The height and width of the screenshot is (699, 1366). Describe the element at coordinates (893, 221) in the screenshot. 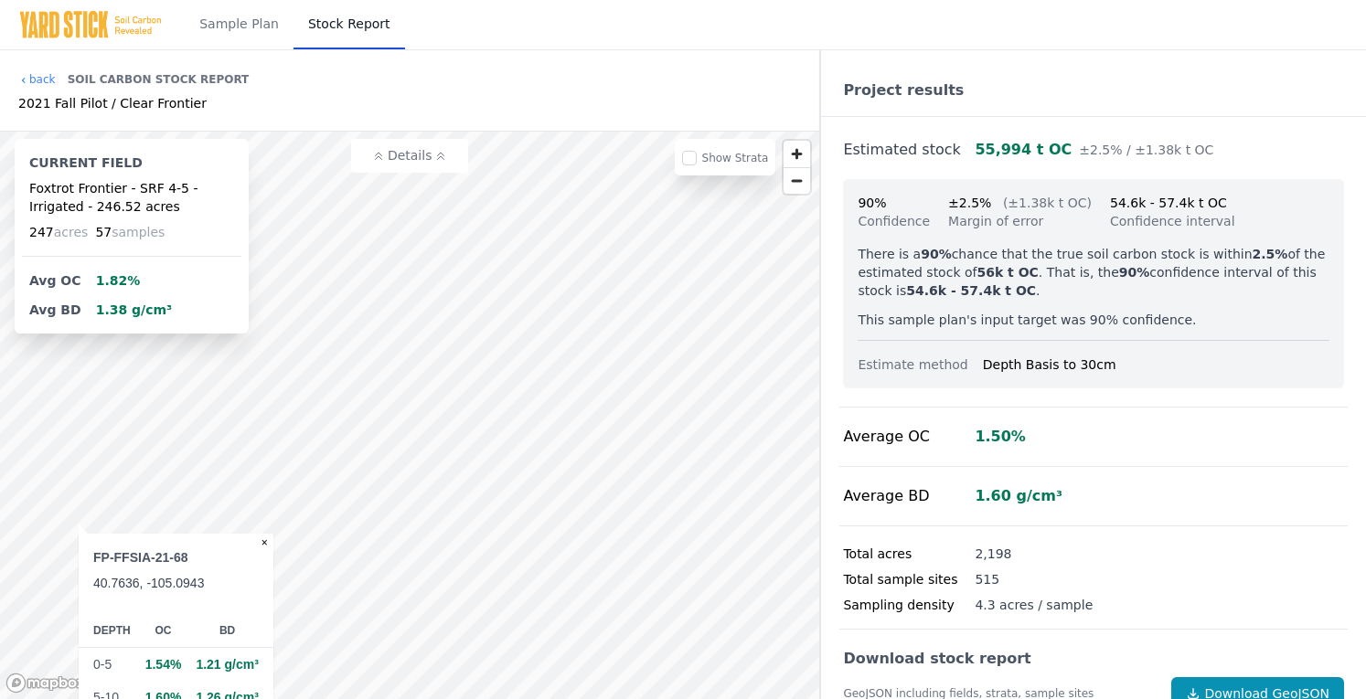

I see `div: Confidence` at that location.